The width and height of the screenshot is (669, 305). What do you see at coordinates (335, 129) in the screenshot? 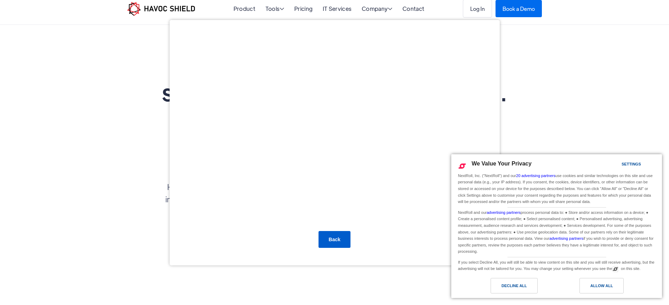
I see `div: Policy` at bounding box center [335, 129].